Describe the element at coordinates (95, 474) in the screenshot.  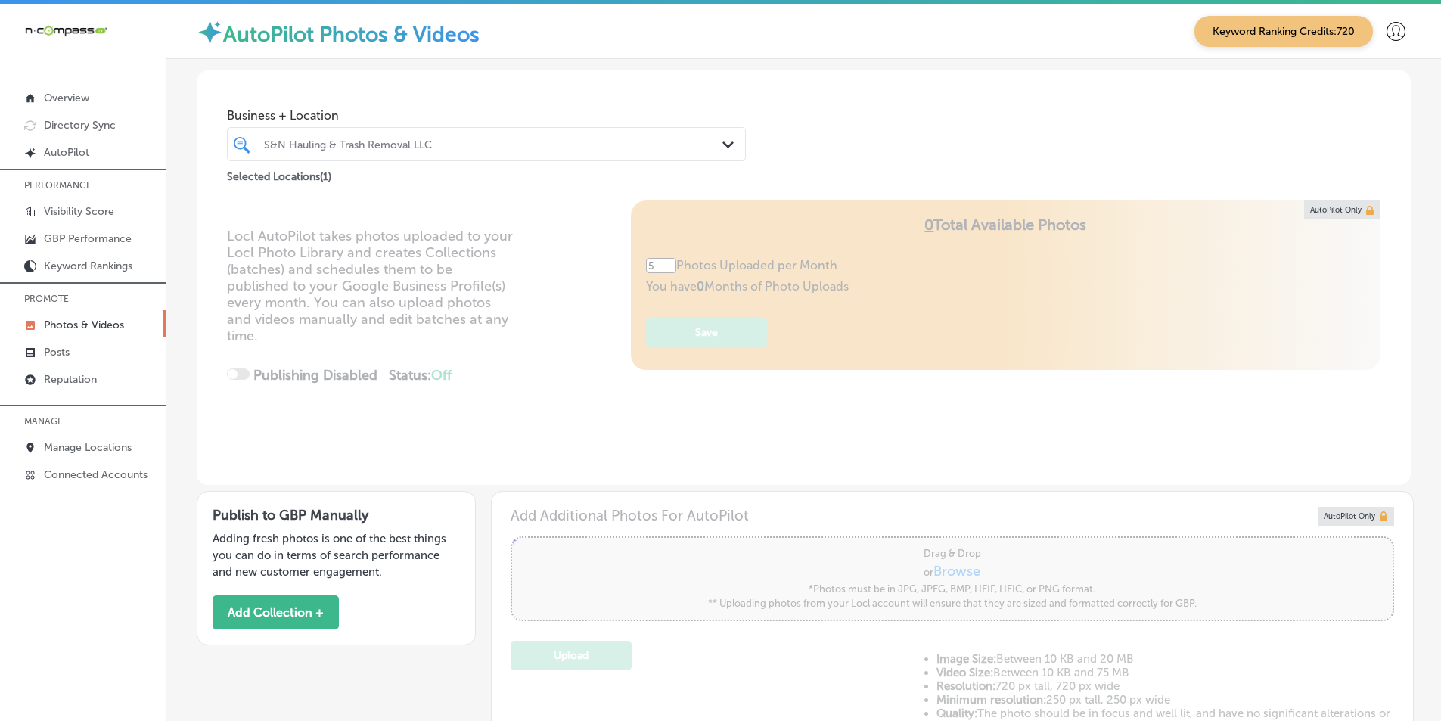
I see `p: Connected Accounts` at that location.